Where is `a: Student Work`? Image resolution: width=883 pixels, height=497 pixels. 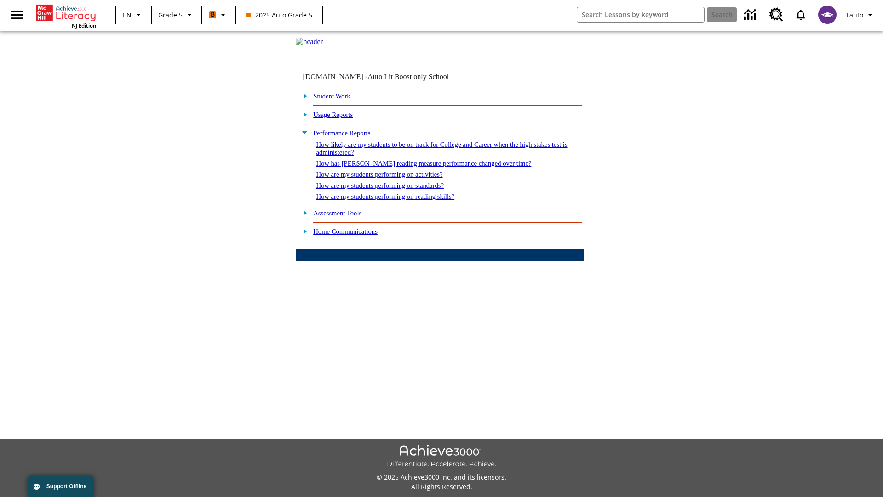
a: Student Work is located at coordinates (331, 96).